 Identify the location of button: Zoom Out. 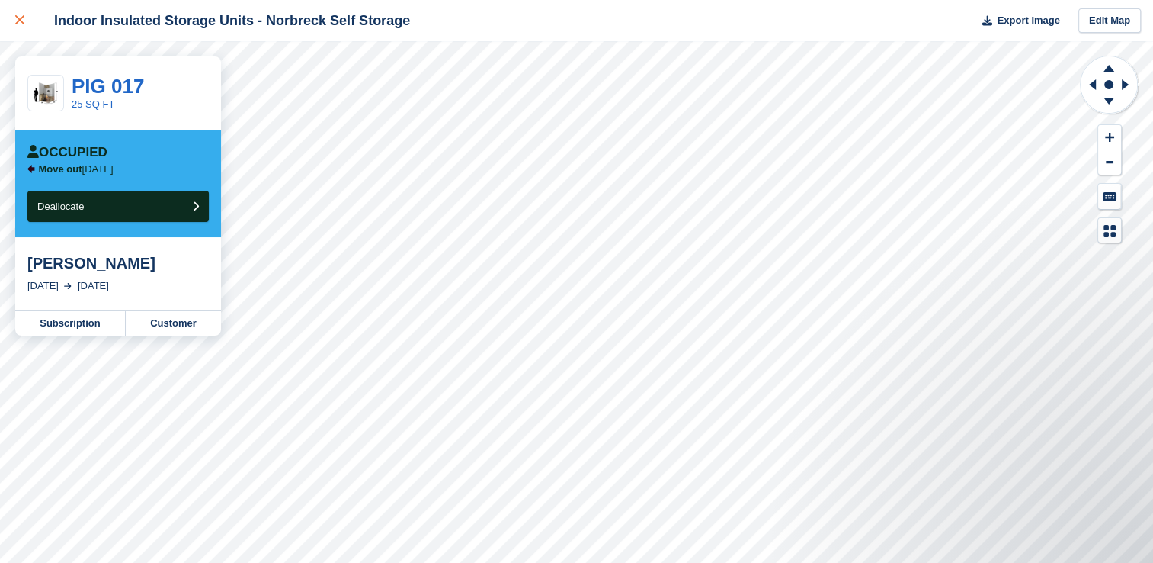
(1110, 162).